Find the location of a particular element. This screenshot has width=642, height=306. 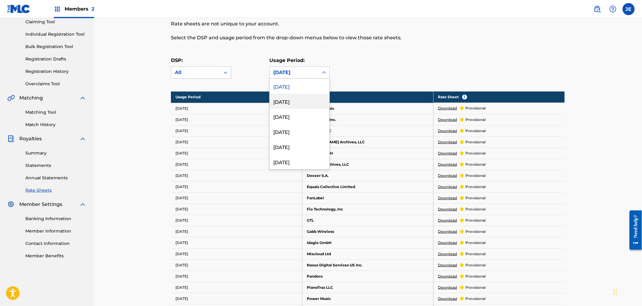

a: Bulk Registration Tool is located at coordinates (56, 46).